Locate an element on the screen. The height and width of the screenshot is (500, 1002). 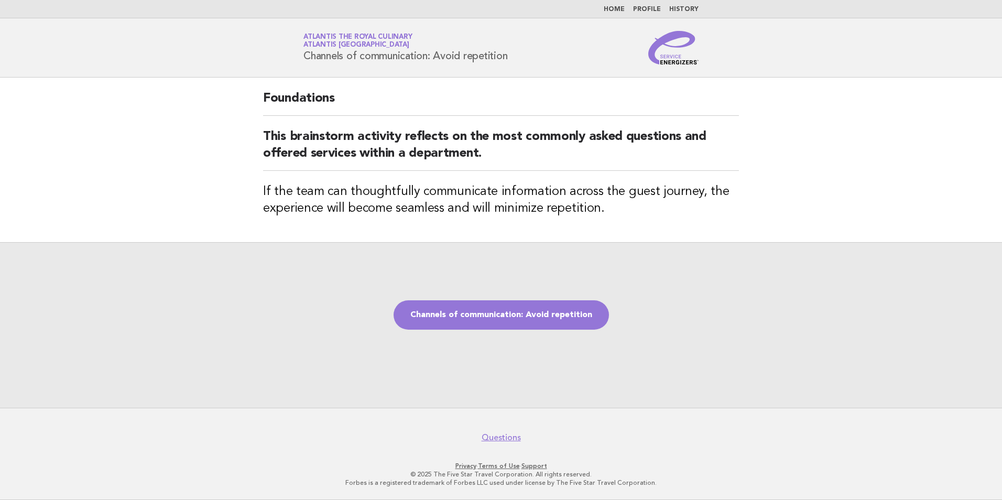
p: Forbes is a registered trademark of Forbes LLC used under license by The Five Star Travel Corpora... is located at coordinates (501, 483).